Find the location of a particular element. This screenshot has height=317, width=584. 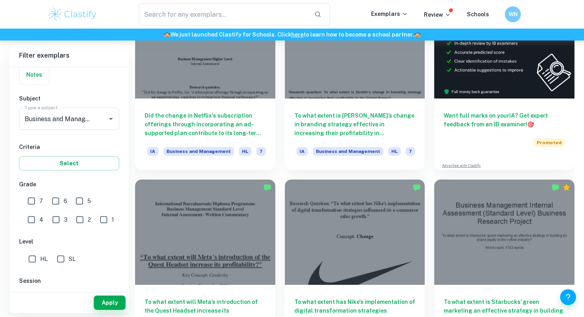

h6: Level is located at coordinates (69, 242).